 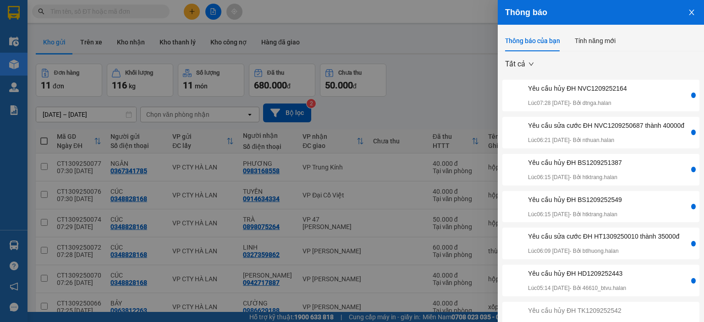 I want to click on div: Yêu cầu sửa cước ĐH NVC1209250687 thành 40000đ, so click(x=606, y=126).